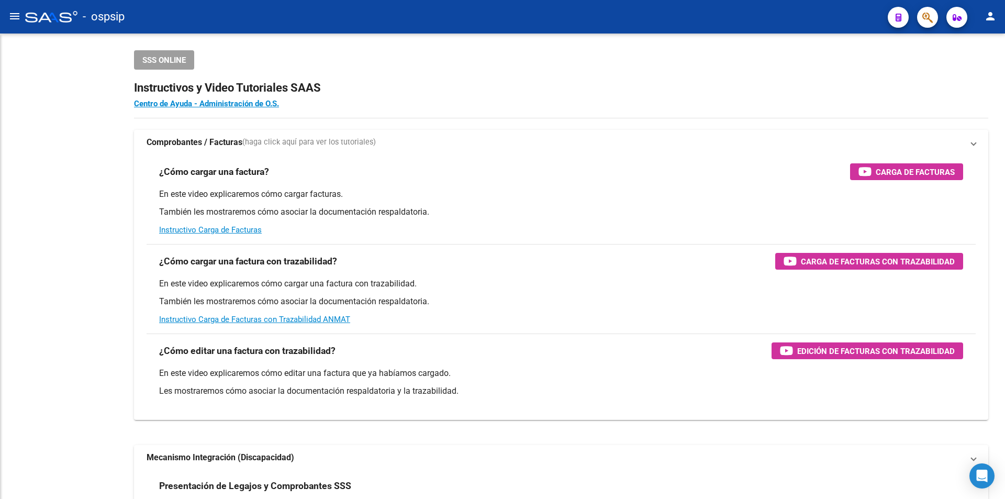  What do you see at coordinates (876, 351) in the screenshot?
I see `span: Edición de Facturas con Trazabilidad` at bounding box center [876, 351].